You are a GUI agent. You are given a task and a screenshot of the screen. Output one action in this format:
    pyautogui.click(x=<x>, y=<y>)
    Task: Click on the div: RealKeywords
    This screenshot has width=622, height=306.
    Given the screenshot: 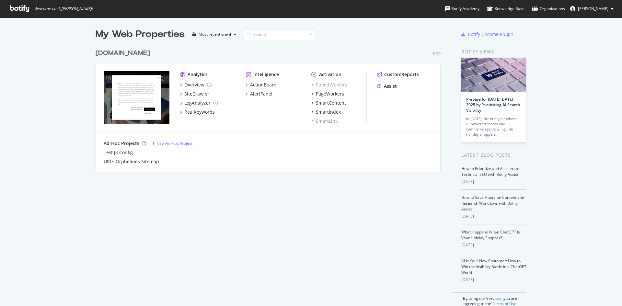 What is the action you would take?
    pyautogui.click(x=199, y=112)
    